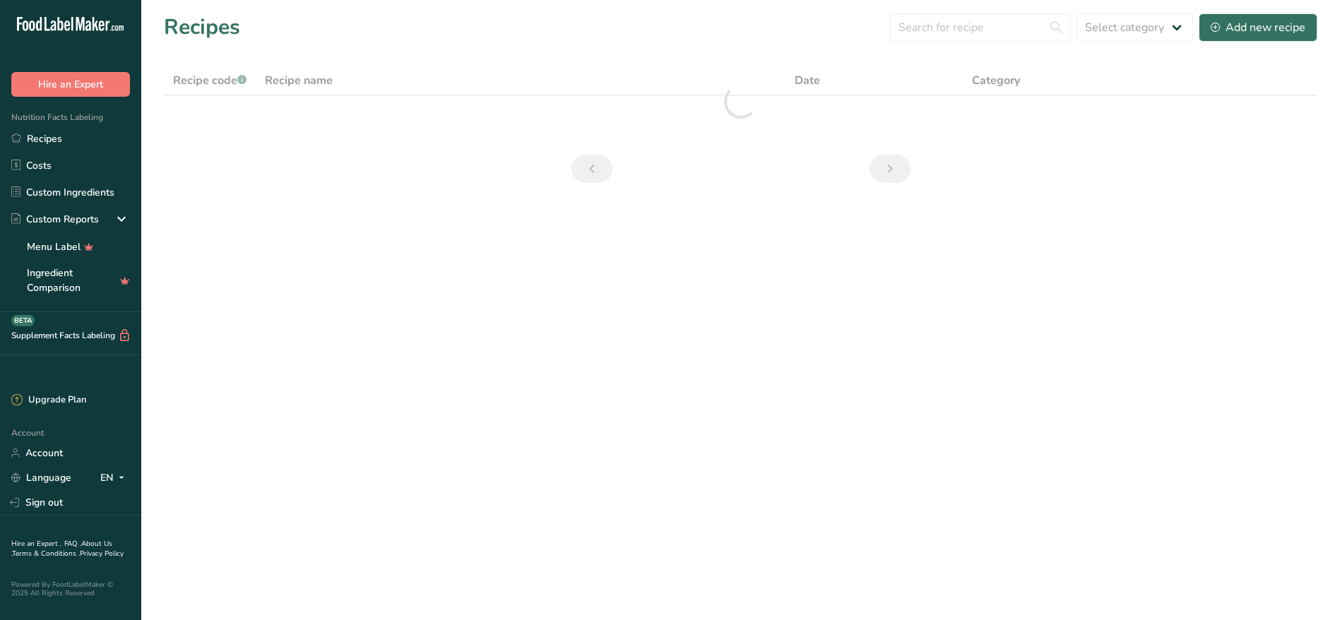 This screenshot has height=620, width=1340. Describe the element at coordinates (102, 554) in the screenshot. I see `a: Privacy Policy` at that location.